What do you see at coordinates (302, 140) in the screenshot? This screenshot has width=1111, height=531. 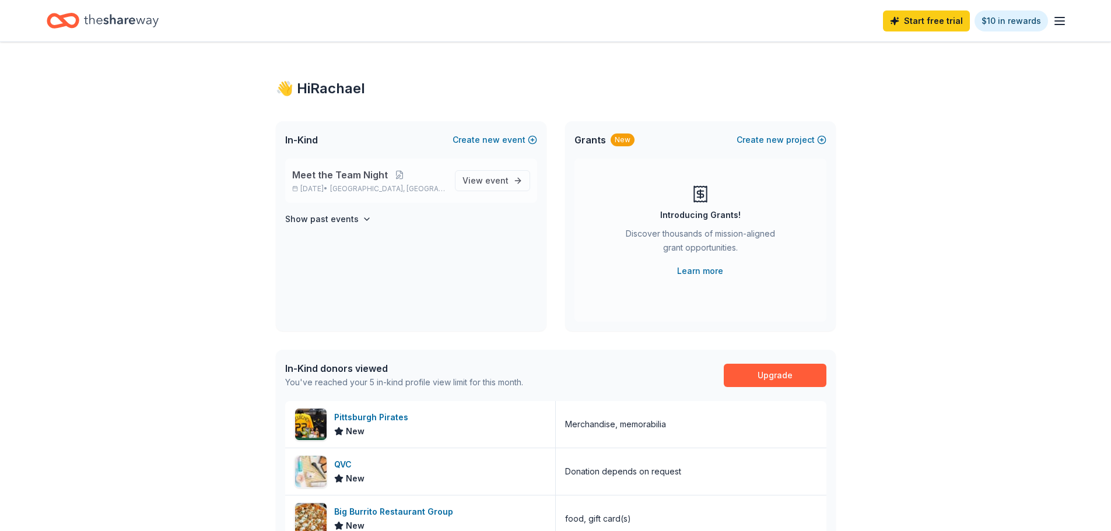 I see `span: In-Kind` at bounding box center [302, 140].